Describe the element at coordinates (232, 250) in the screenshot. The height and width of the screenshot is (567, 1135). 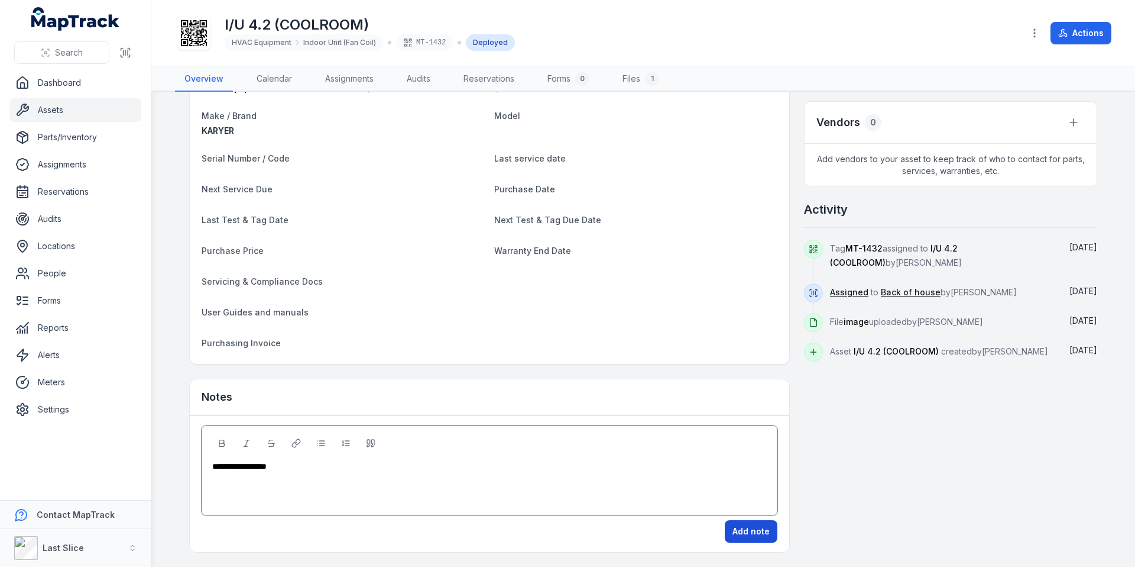
I see `span: Purchase Price` at that location.